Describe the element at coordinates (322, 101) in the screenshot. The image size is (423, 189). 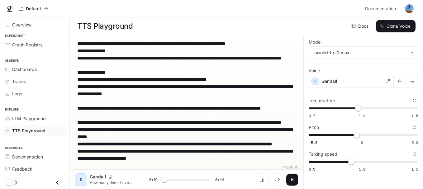
I see `p: Temperature` at that location.